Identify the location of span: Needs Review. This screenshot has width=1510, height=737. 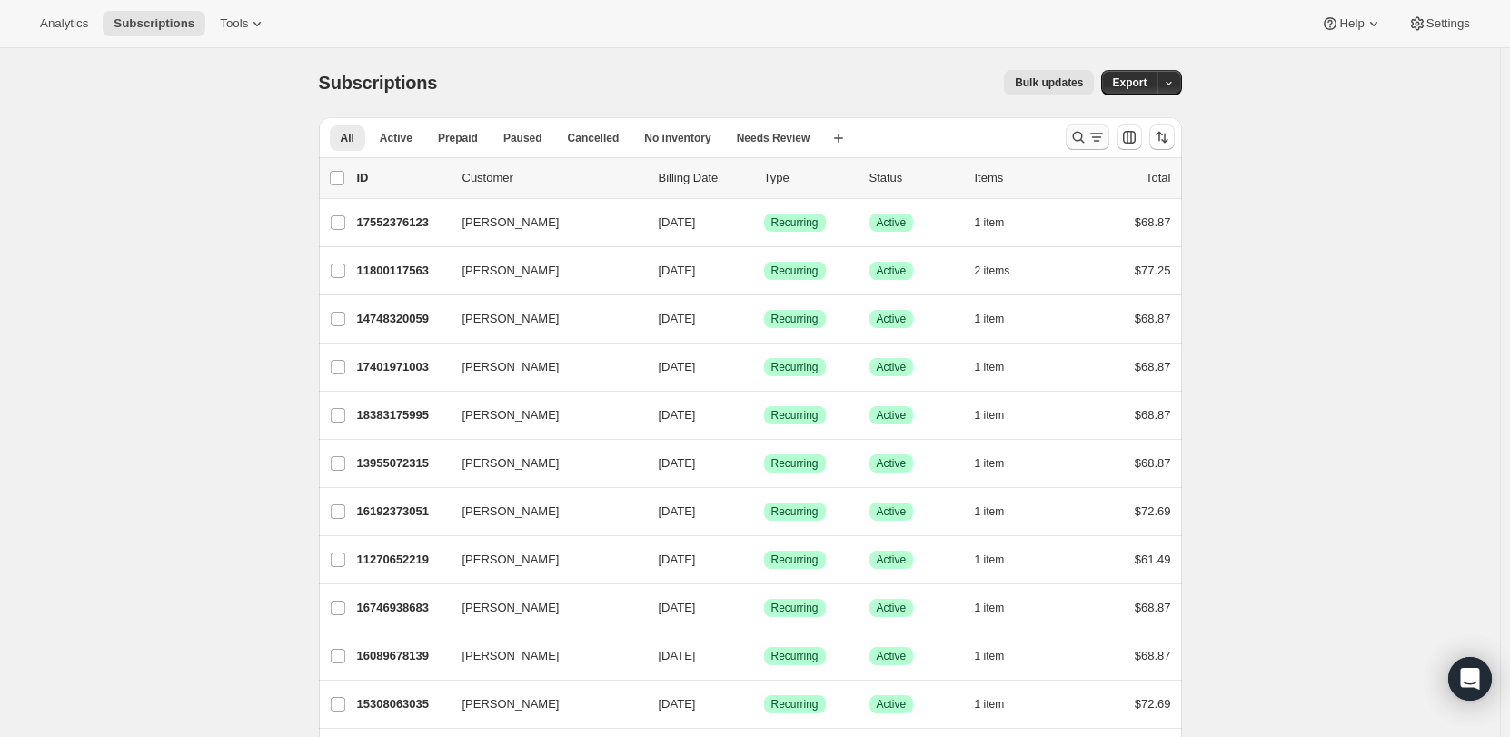
(773, 138).